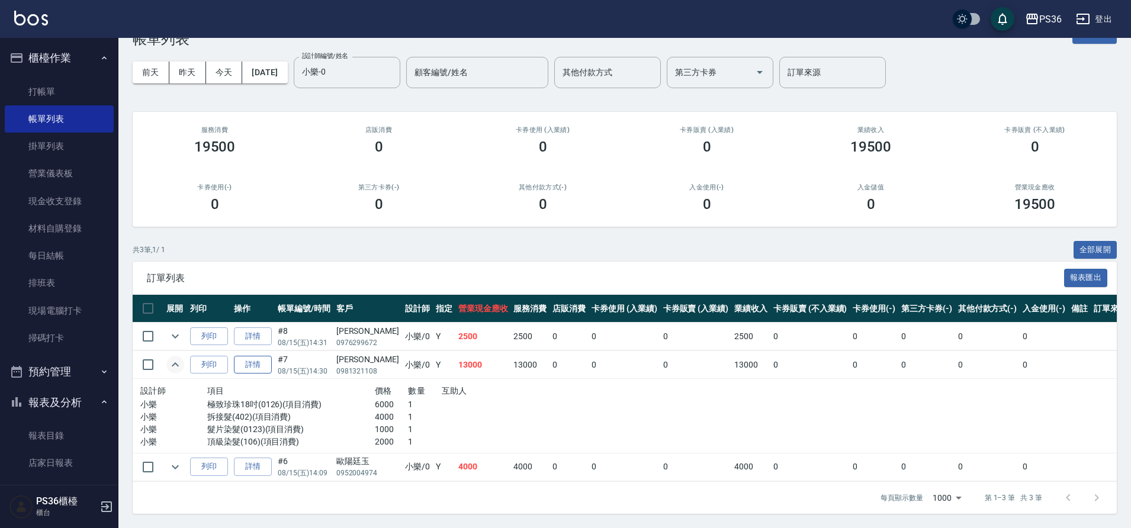  Describe the element at coordinates (1086, 278) in the screenshot. I see `button: 報表匯出` at that location.